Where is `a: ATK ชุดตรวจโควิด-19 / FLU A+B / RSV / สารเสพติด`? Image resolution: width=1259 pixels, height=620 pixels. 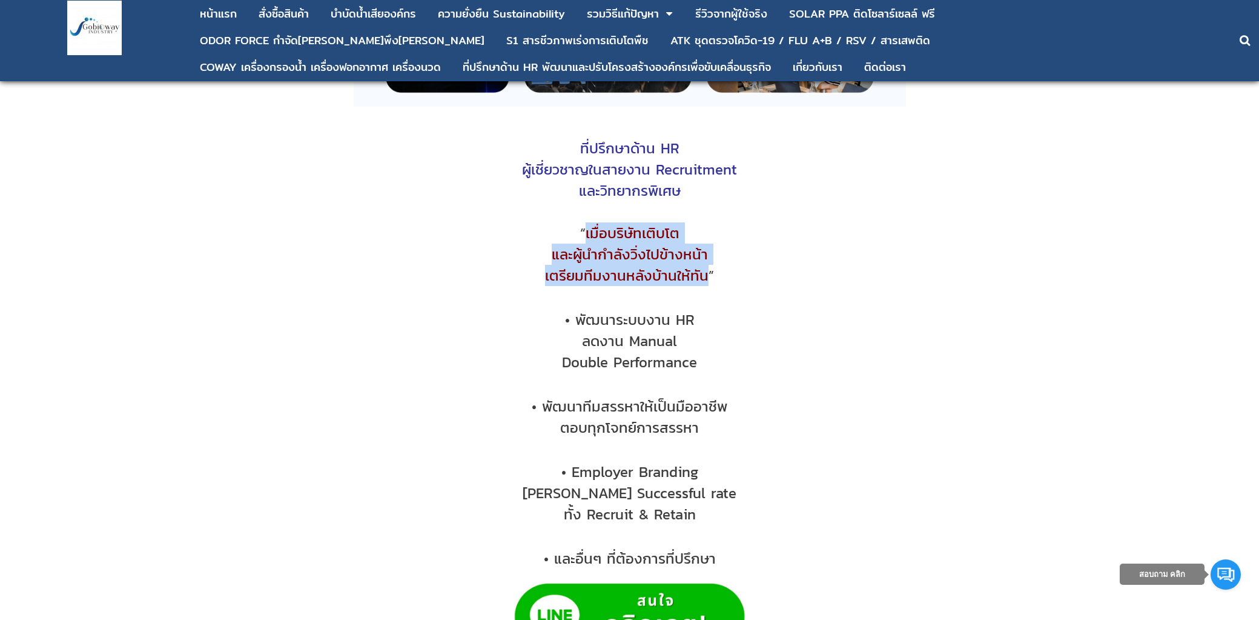 a: ATK ชุดตรวจโควิด-19 / FLU A+B / RSV / สารเสพติด is located at coordinates (800, 41).